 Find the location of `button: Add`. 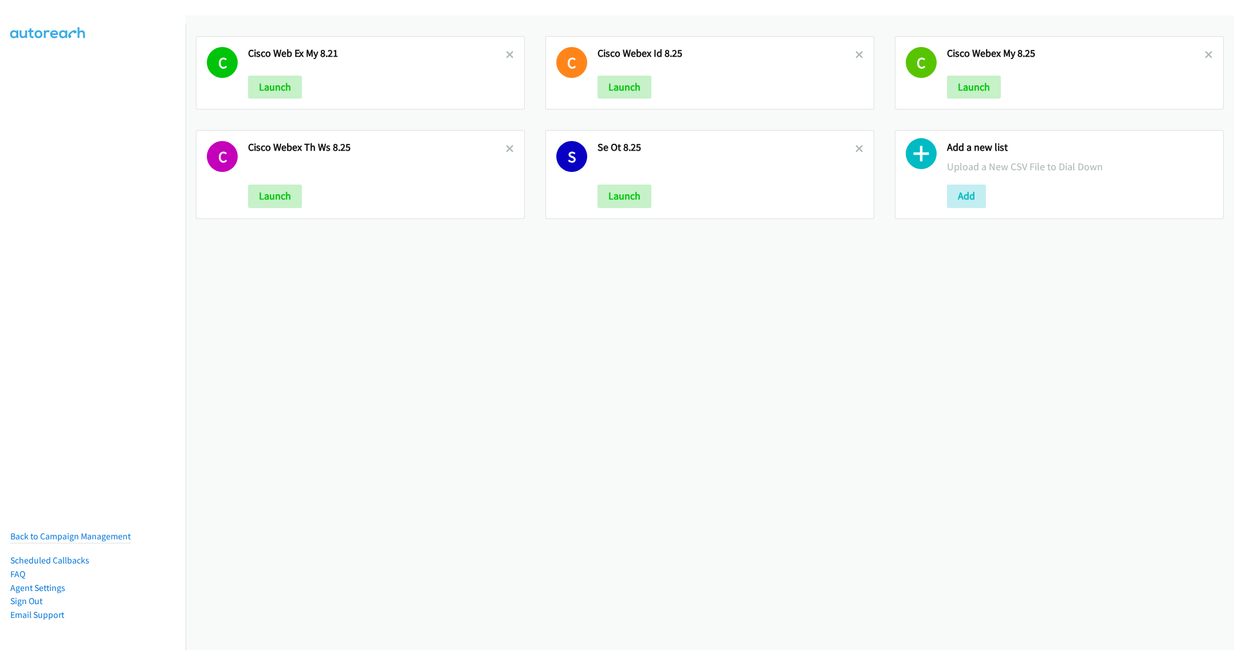

button: Add is located at coordinates (967, 196).